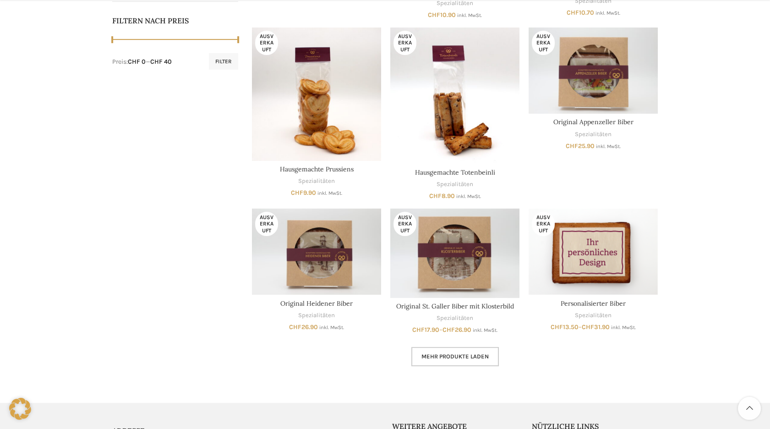  Describe the element at coordinates (161, 61) in the screenshot. I see `span: CHF 40` at that location.